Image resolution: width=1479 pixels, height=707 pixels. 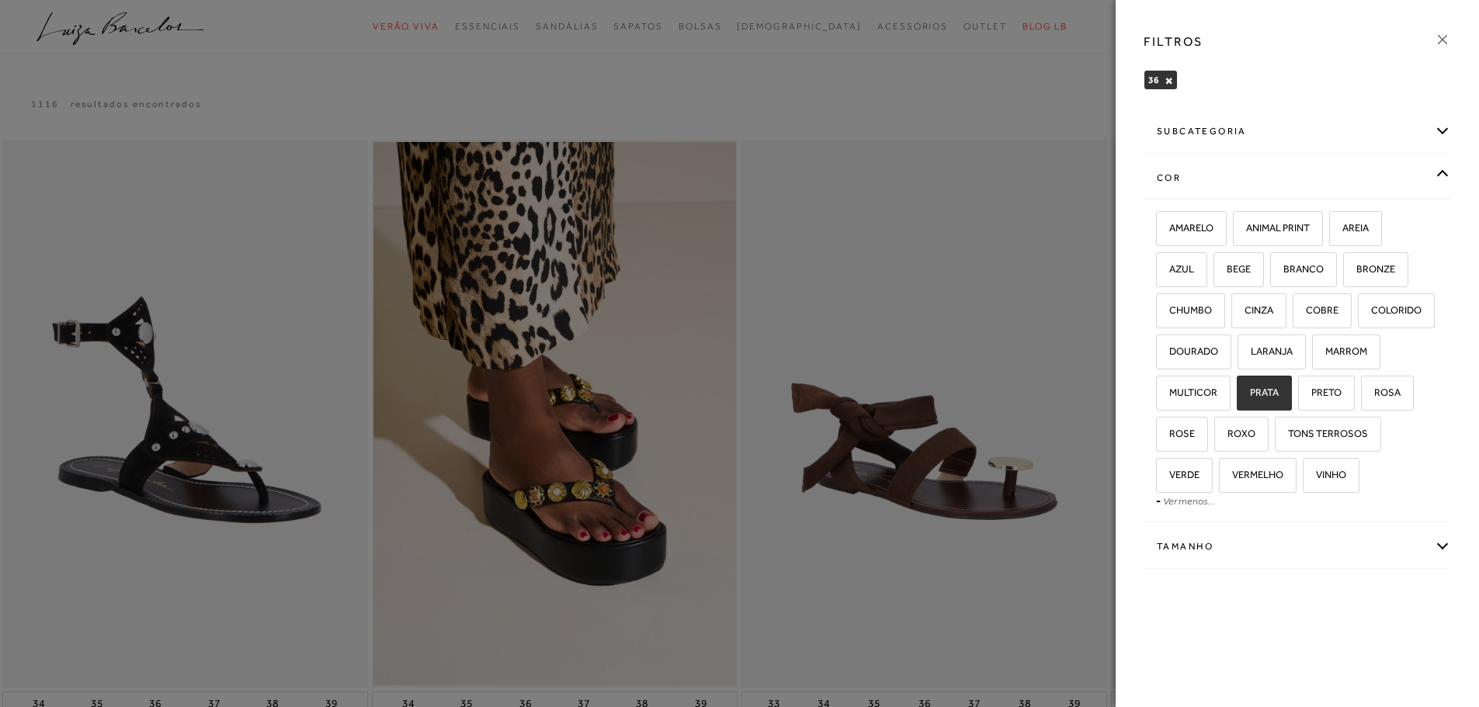 I want to click on div: Tamanho, so click(x=1297, y=547).